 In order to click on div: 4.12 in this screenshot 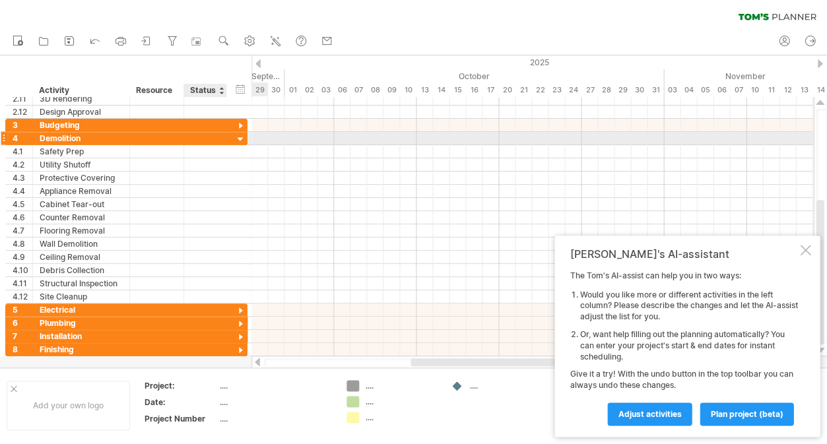, I will do `click(22, 296)`.